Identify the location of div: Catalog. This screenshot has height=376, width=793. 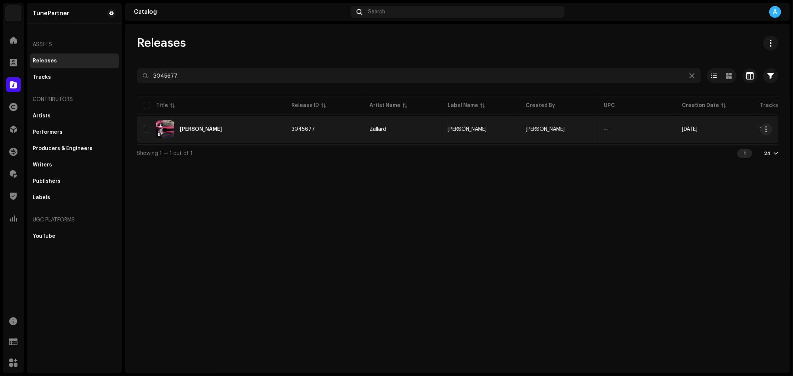
(241, 12).